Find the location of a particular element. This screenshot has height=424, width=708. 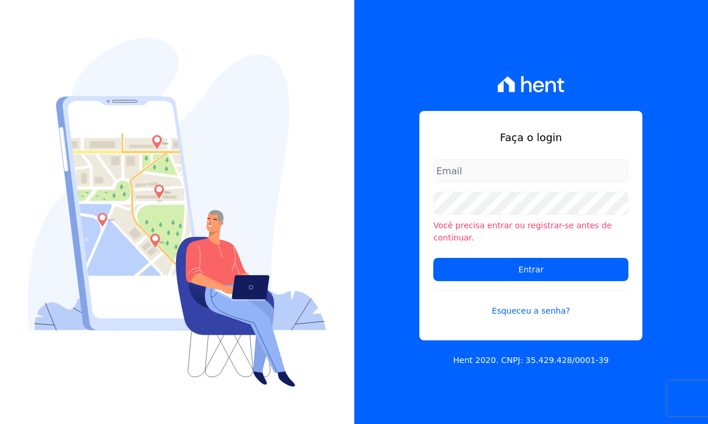

p: Hent 2020. CNPJ: 35.429.428/0001-39 is located at coordinates (531, 360).